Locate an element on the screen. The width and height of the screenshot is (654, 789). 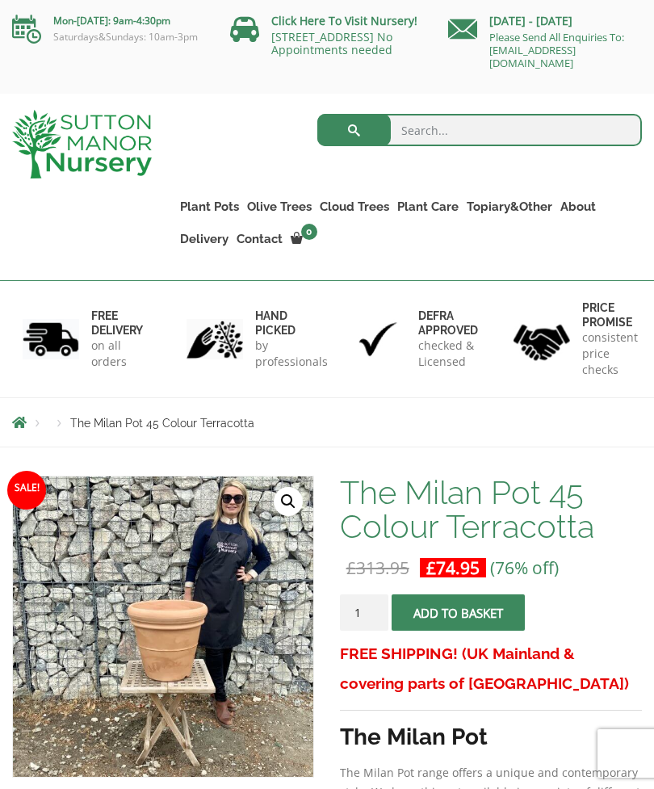
a: Plant Pots is located at coordinates (209, 207).